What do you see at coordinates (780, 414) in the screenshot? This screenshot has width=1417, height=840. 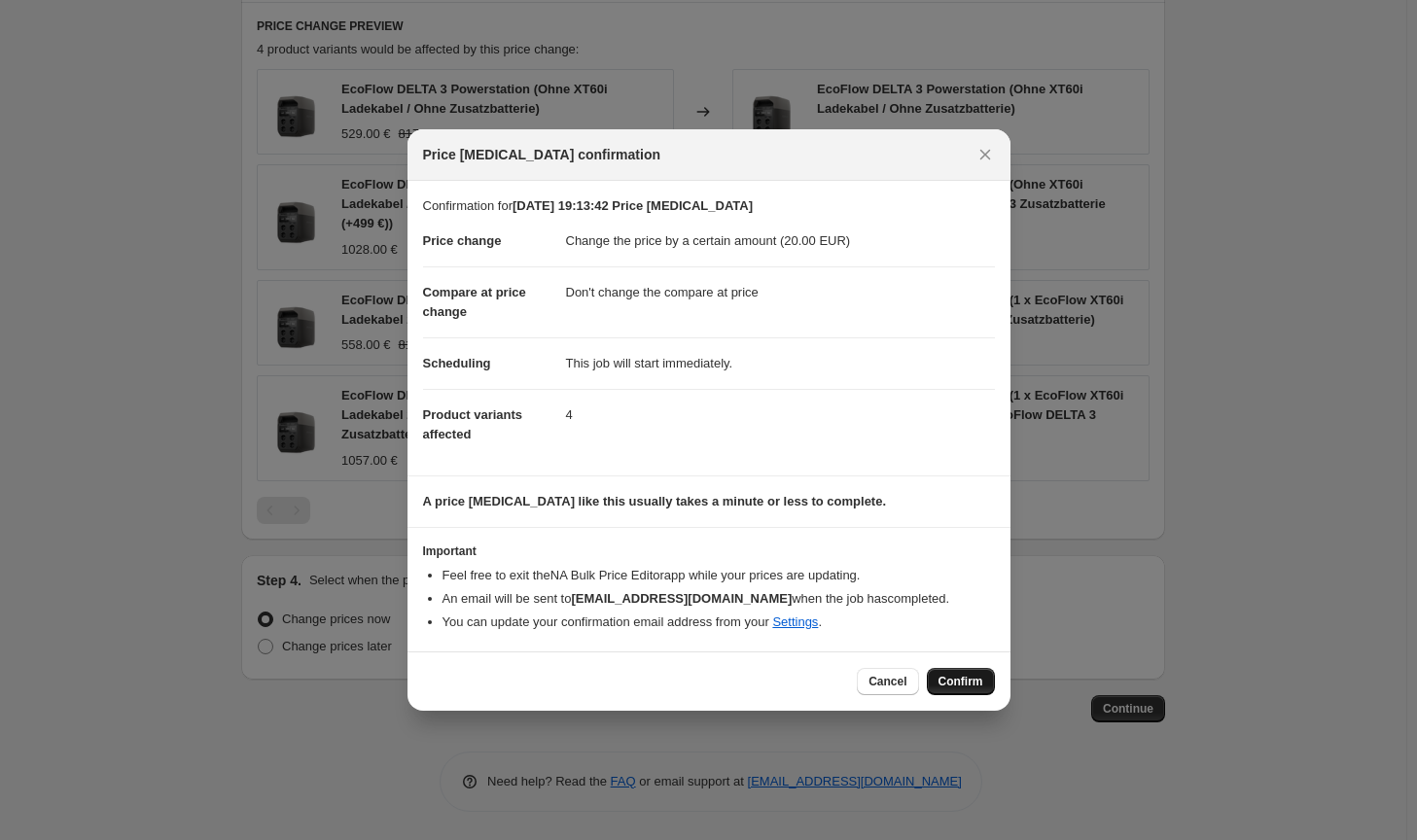 I see `dd: 4` at bounding box center [780, 414].